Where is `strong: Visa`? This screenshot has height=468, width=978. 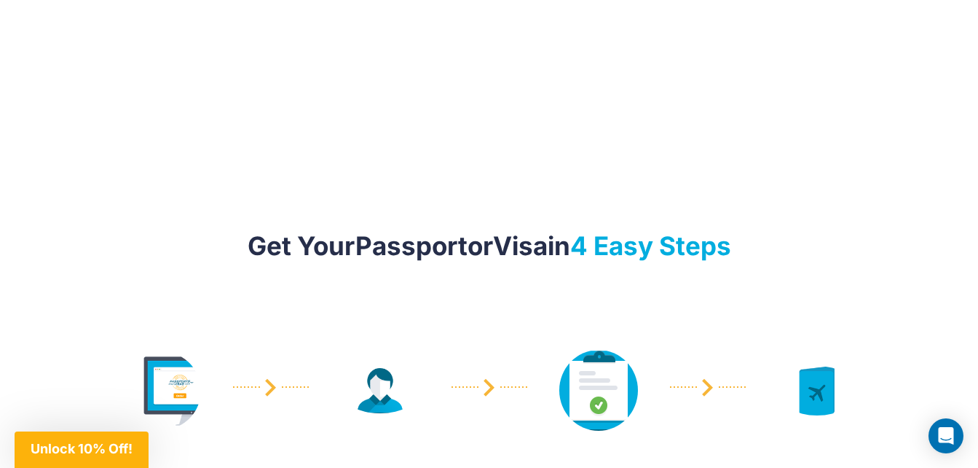
strong: Visa is located at coordinates (520, 245).